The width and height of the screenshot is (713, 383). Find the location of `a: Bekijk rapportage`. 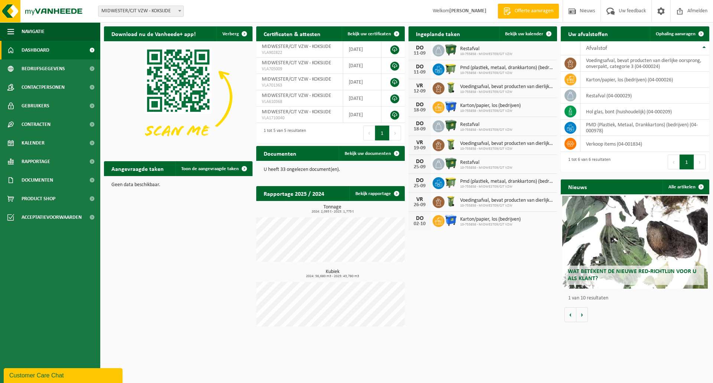

a: Bekijk rapportage is located at coordinates (377, 194).